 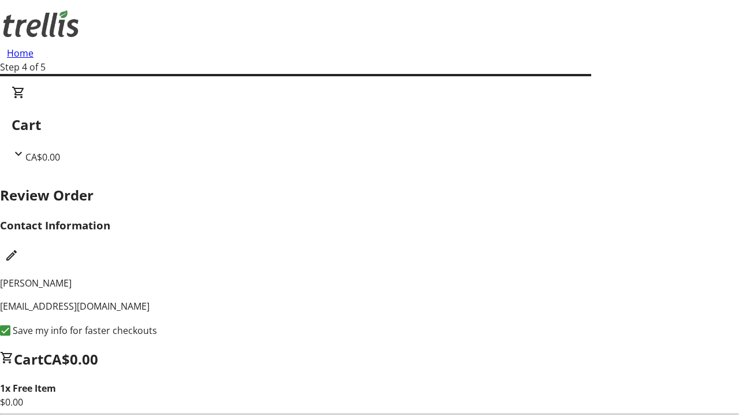 What do you see at coordinates (28, 359) in the screenshot?
I see `span: Cart` at bounding box center [28, 359].